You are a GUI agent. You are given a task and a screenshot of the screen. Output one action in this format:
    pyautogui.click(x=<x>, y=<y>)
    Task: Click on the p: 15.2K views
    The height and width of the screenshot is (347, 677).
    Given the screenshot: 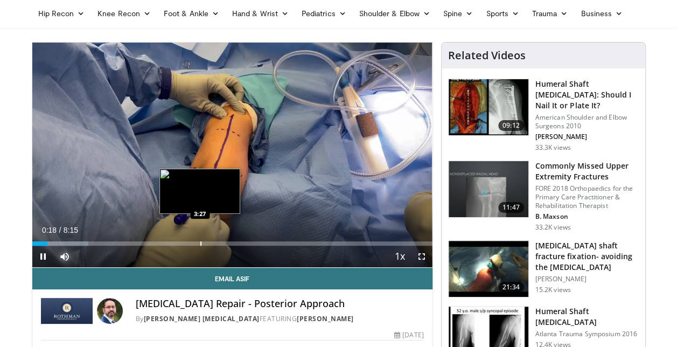 What is the action you would take?
    pyautogui.click(x=553, y=290)
    